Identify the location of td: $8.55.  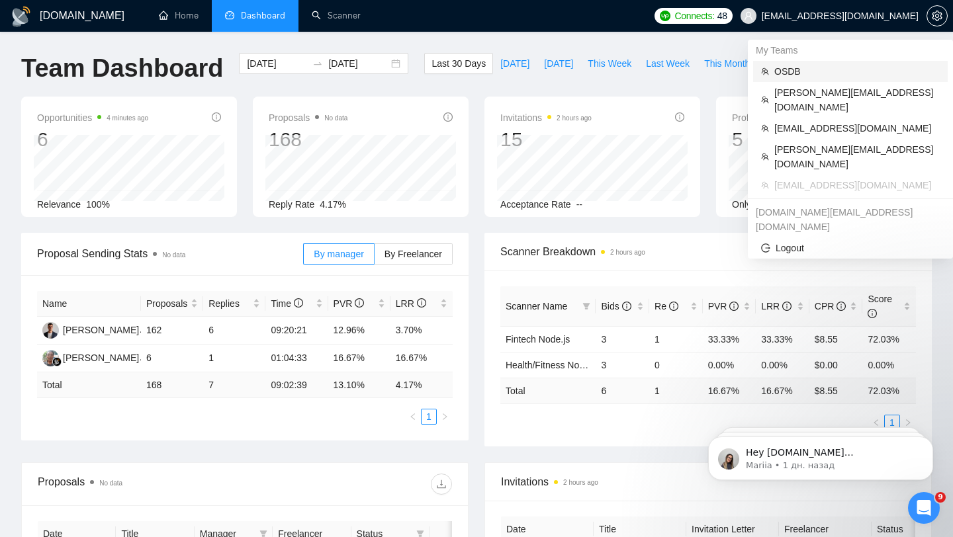
(835, 339).